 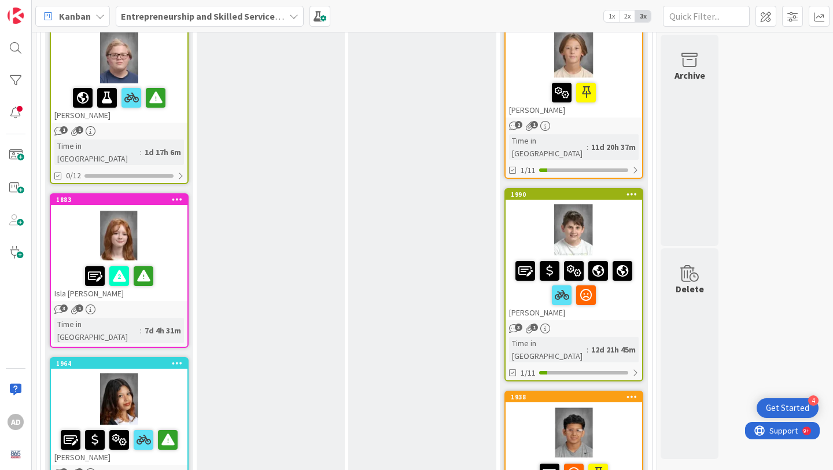 What do you see at coordinates (75, 16) in the screenshot?
I see `span: Kanban` at bounding box center [75, 16].